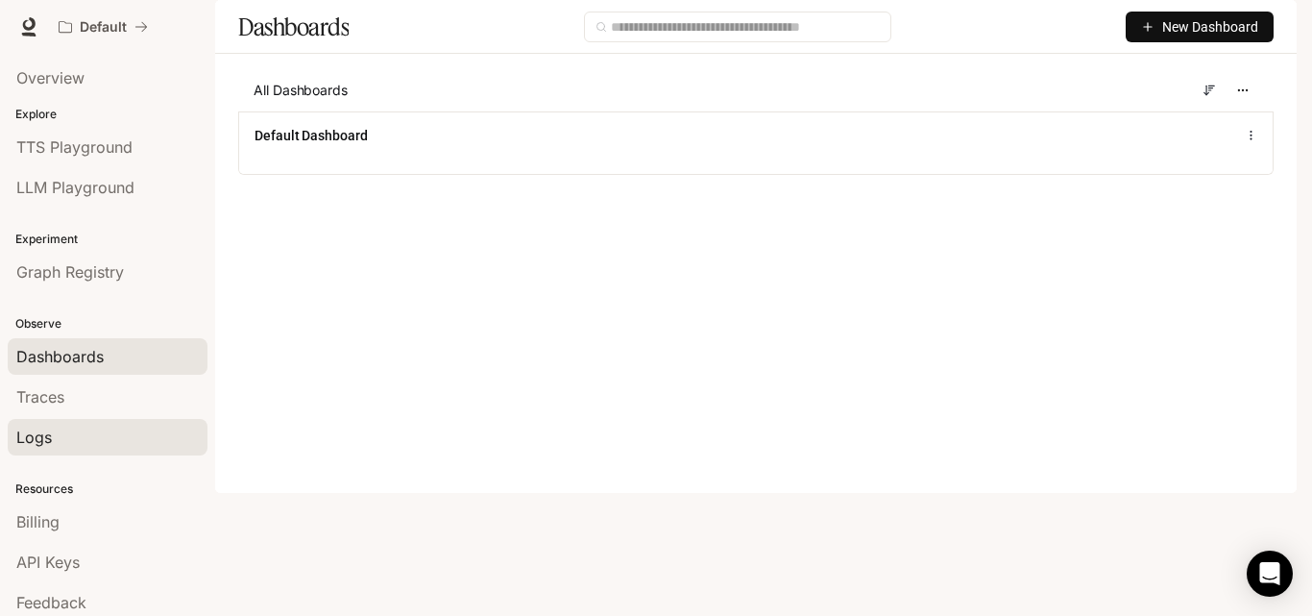 The height and width of the screenshot is (616, 1312). I want to click on button: New Dashboard, so click(1199, 27).